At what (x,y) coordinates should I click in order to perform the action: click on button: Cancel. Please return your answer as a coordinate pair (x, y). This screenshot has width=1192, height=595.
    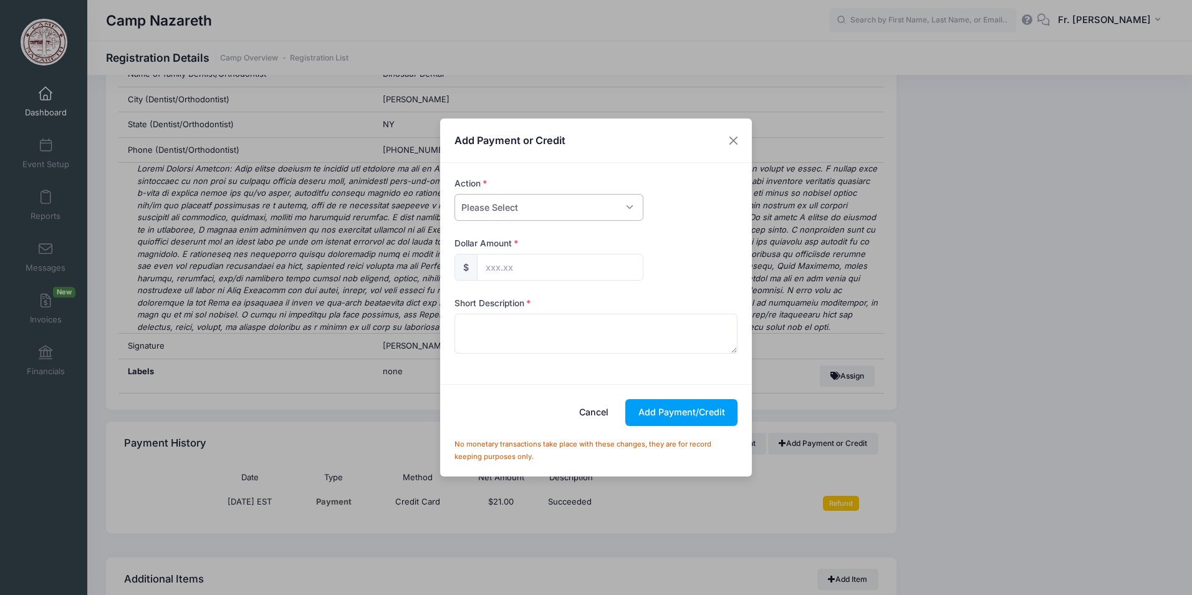
    Looking at the image, I should click on (594, 412).